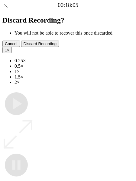 The image size is (136, 181). What do you see at coordinates (7, 50) in the screenshot?
I see `button: 1×` at bounding box center [7, 50].